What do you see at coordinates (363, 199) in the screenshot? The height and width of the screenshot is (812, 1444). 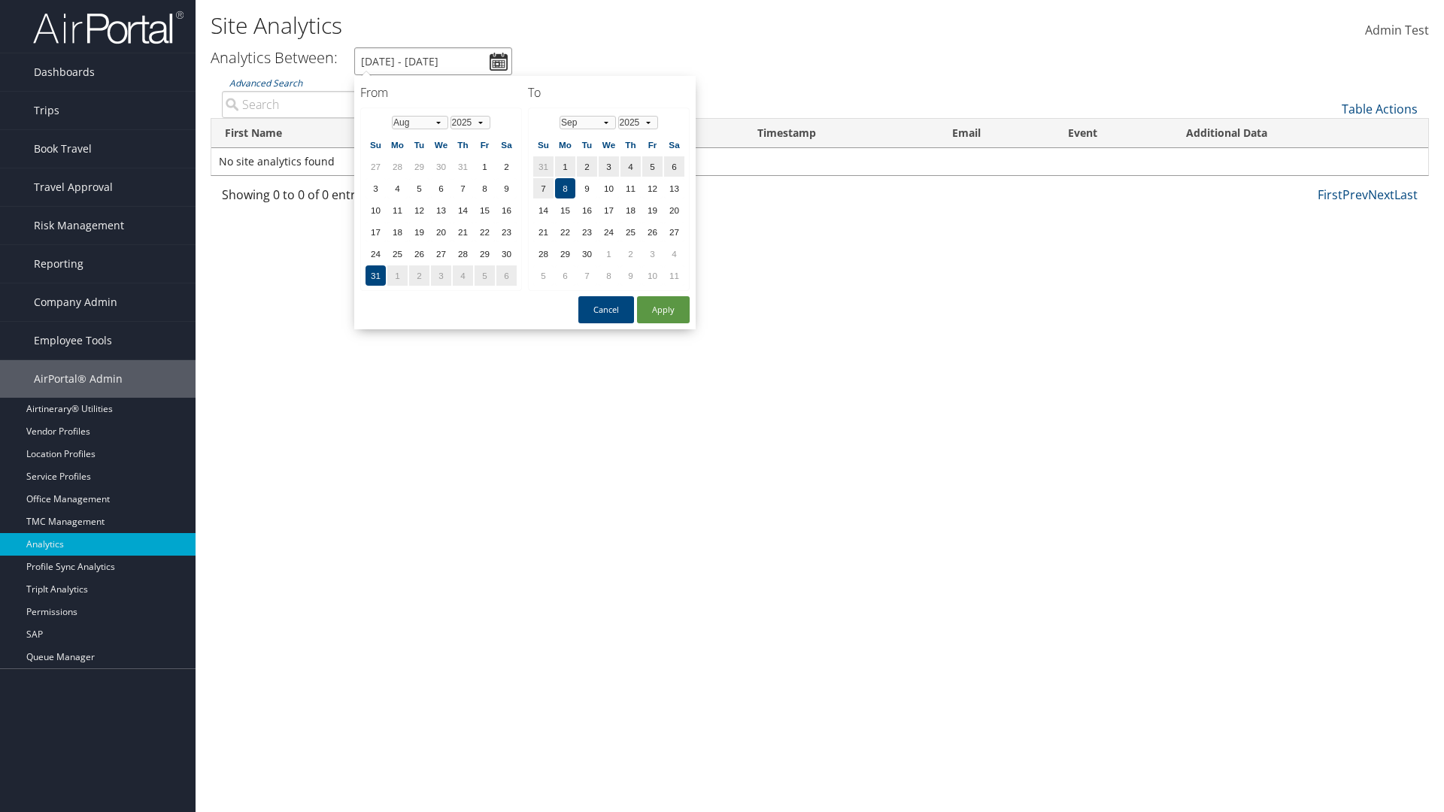 I see `div: Showing 0 to 0 of 0 entries` at bounding box center [363, 199].